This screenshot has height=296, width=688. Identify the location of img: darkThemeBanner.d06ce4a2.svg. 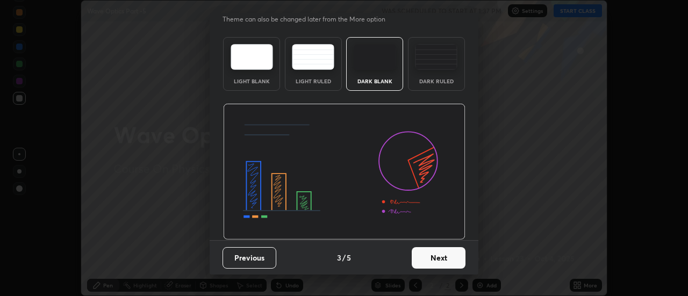
(344, 172).